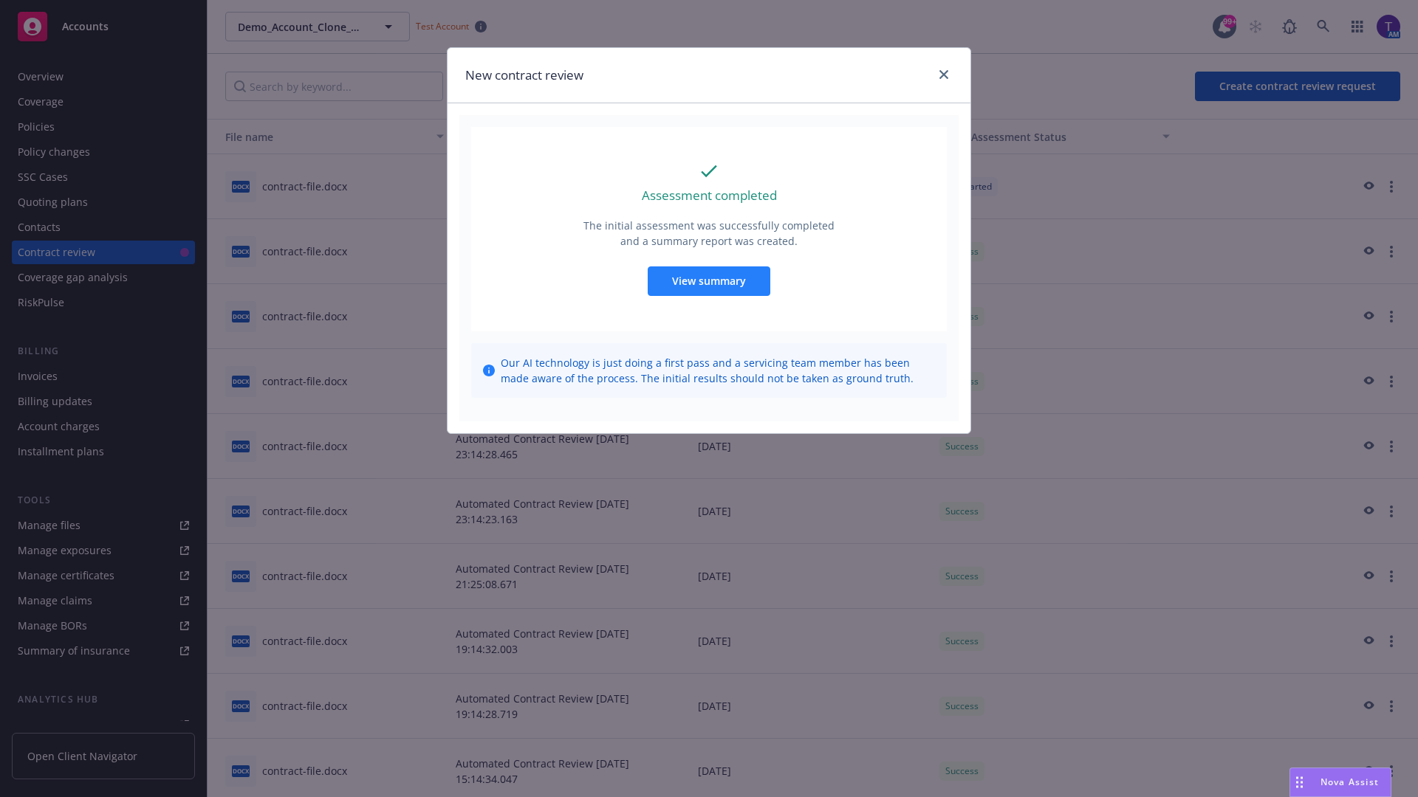 This screenshot has height=797, width=1418. Describe the element at coordinates (1349, 782) in the screenshot. I see `span: Nova Assist` at that location.